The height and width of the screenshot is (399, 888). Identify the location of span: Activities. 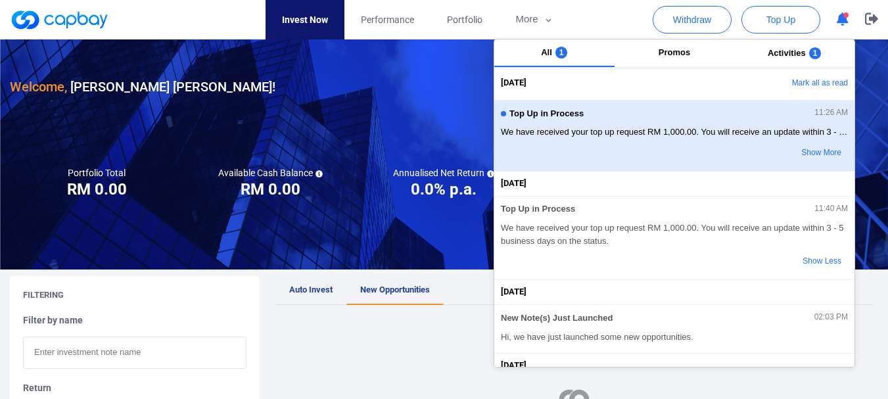
(787, 53).